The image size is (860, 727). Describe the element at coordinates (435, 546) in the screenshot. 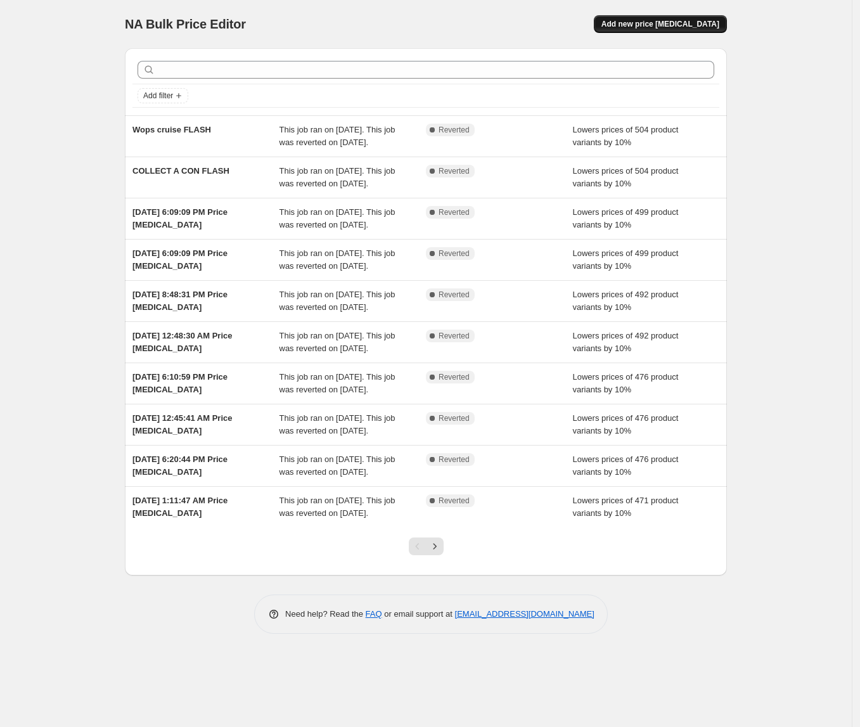

I see `button: Next` at that location.